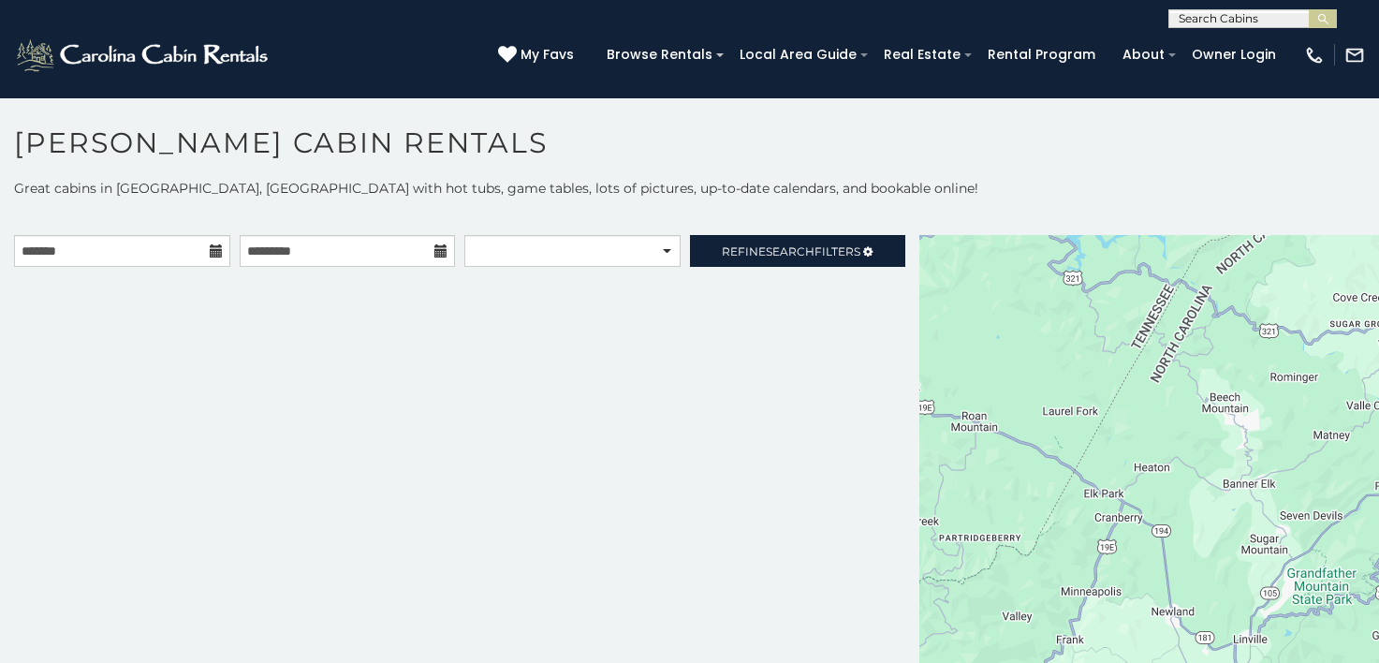  Describe the element at coordinates (538, 55) in the screenshot. I see `a: My Favs` at that location.